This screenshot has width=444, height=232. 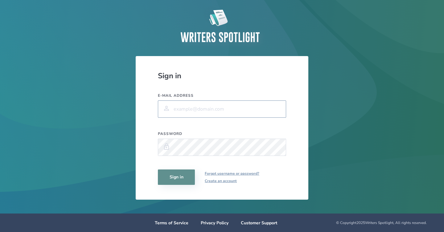 I want to click on a: Customer Support, so click(x=259, y=223).